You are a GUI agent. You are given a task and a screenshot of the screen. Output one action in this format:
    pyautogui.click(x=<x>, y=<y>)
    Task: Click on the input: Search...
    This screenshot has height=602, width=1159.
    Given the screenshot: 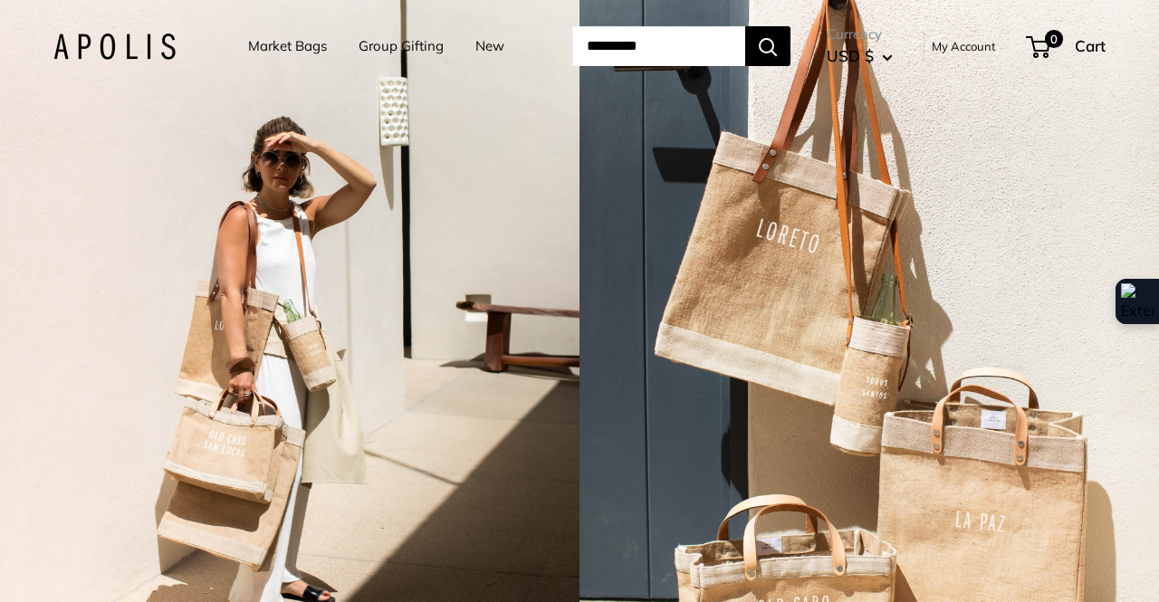 What is the action you would take?
    pyautogui.click(x=658, y=46)
    